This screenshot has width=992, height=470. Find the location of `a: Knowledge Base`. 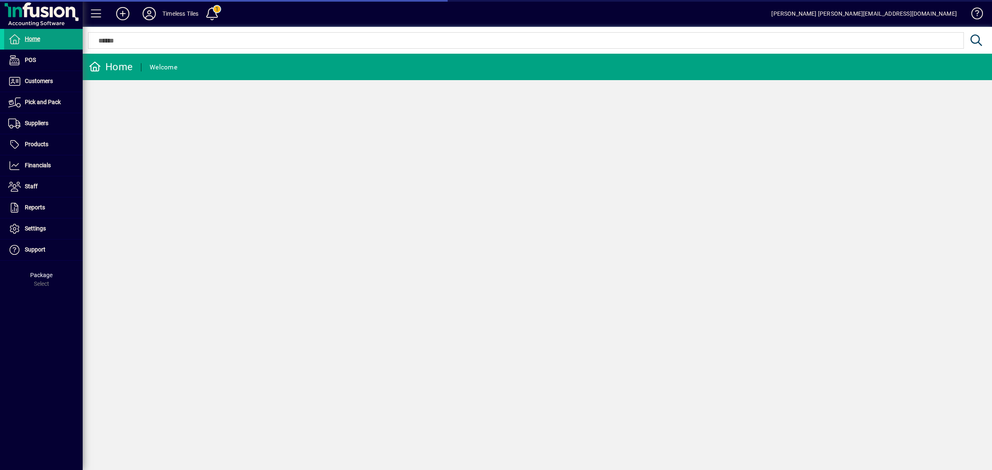

a: Knowledge Base is located at coordinates (974, 15).